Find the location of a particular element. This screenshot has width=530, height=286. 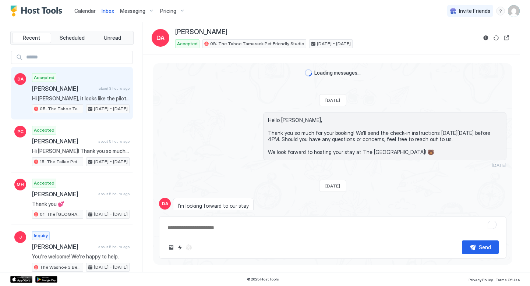

button: Send is located at coordinates (481, 247).